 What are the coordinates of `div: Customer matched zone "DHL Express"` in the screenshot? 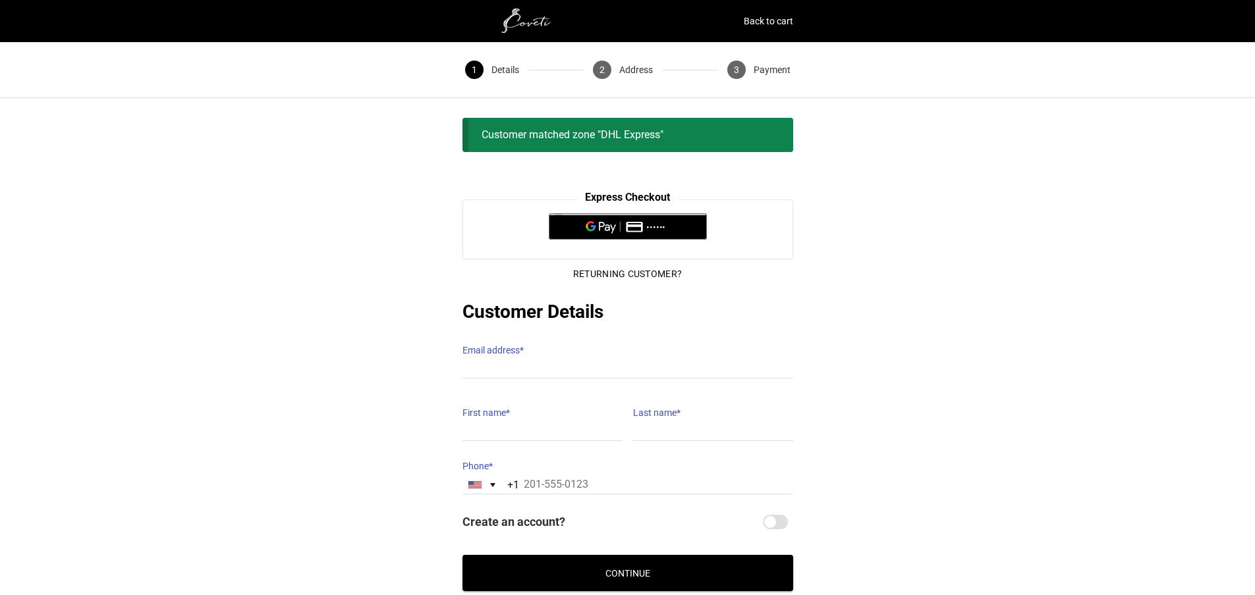 It's located at (628, 135).